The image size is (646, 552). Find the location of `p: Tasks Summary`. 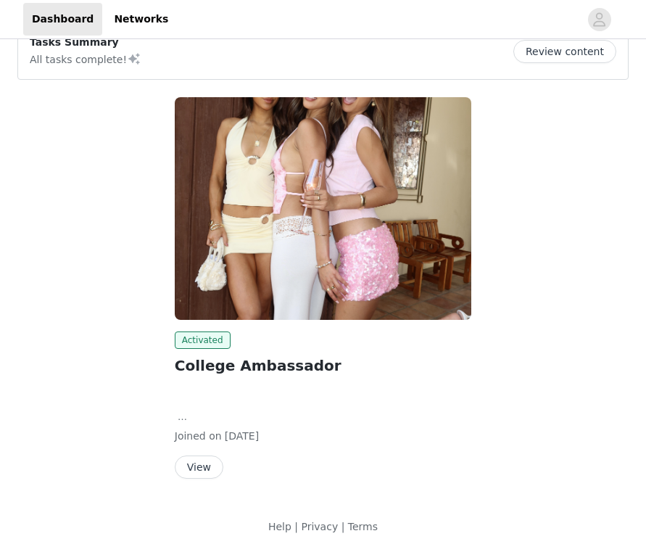

p: Tasks Summary is located at coordinates (86, 42).